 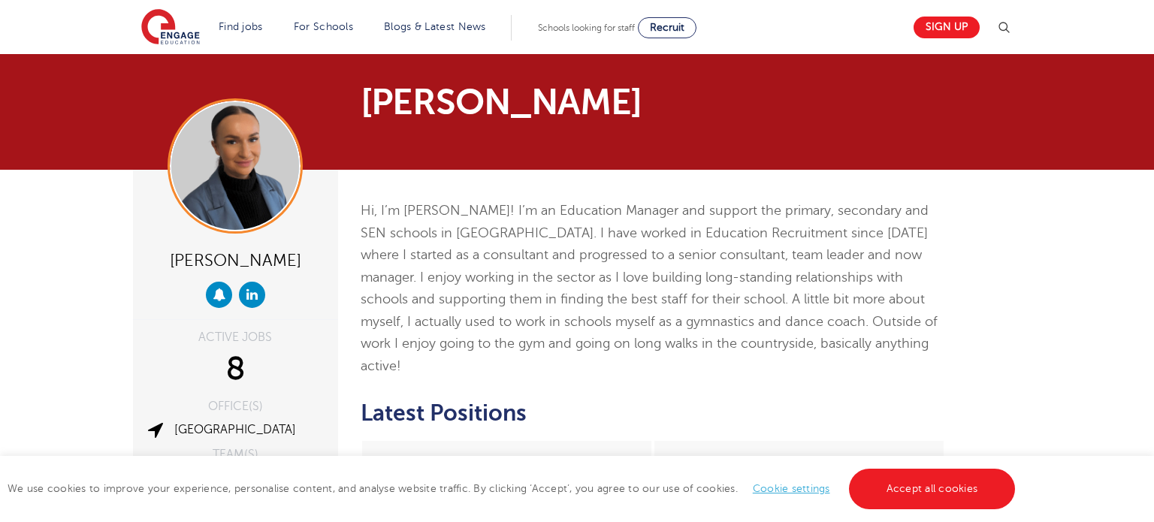 I want to click on div: TEAM(S), so click(x=235, y=455).